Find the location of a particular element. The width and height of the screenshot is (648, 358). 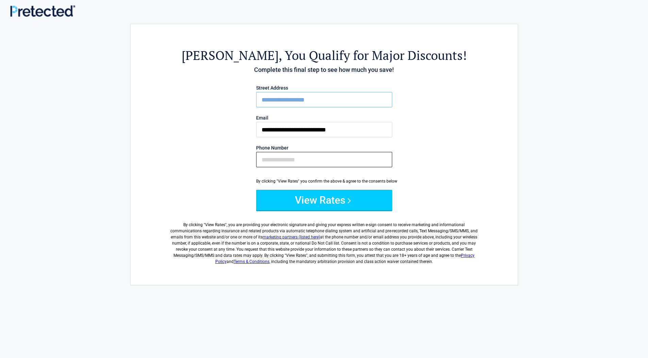

button: View Rates is located at coordinates (324, 200).